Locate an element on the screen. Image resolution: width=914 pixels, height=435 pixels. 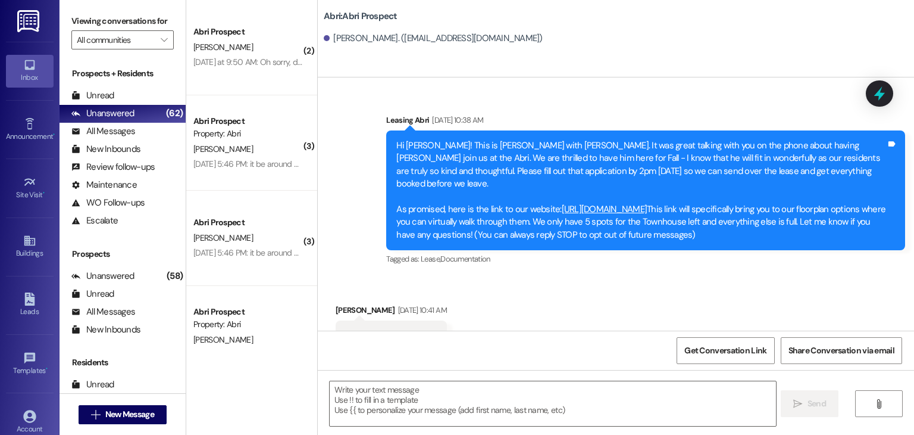
span: Get Conversation Link is located at coordinates (726, 350).